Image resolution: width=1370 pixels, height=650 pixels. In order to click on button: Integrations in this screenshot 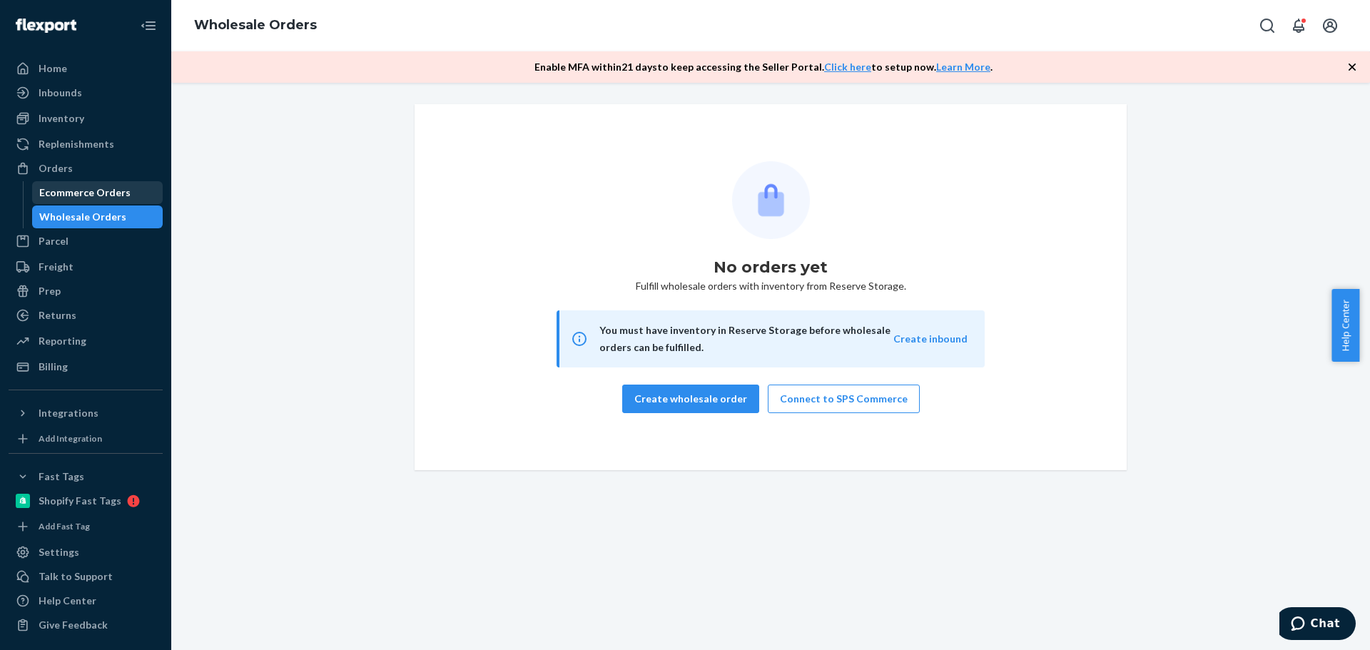, I will do `click(86, 413)`.